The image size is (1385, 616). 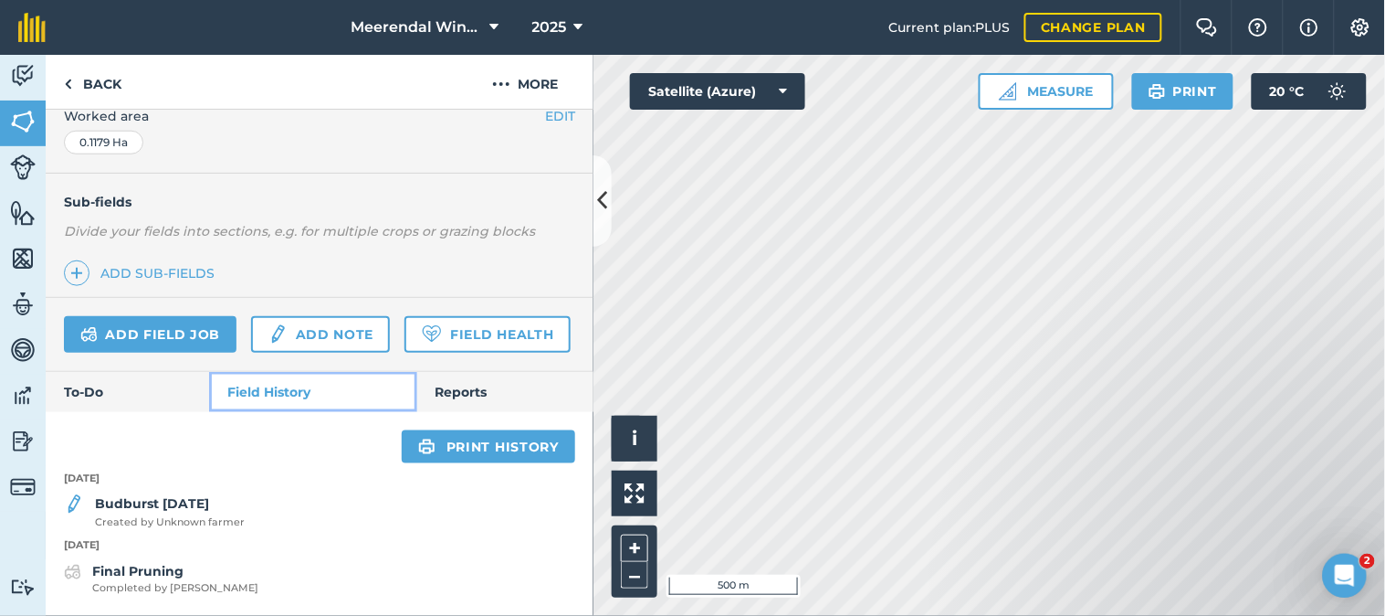 What do you see at coordinates (560, 116) in the screenshot?
I see `button: EDIT` at bounding box center [560, 116].